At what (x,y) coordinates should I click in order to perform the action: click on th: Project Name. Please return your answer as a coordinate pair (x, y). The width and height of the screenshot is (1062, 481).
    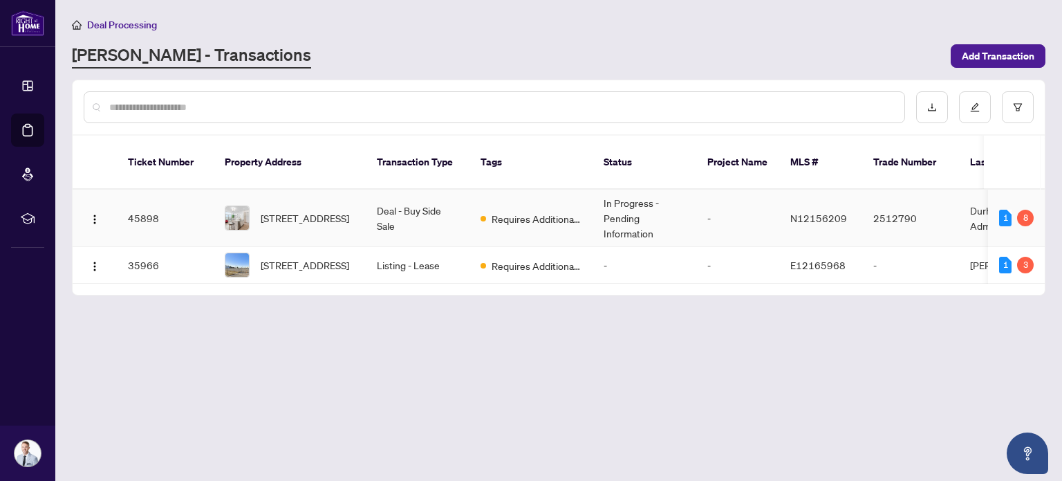
    Looking at the image, I should click on (738, 162).